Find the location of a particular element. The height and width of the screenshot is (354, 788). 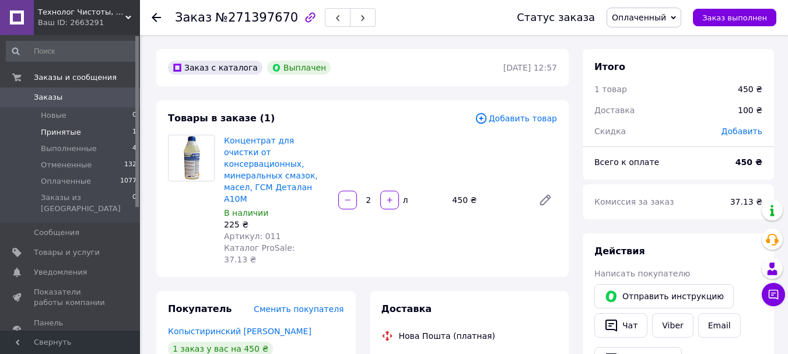

span: В наличии is located at coordinates (246, 213).